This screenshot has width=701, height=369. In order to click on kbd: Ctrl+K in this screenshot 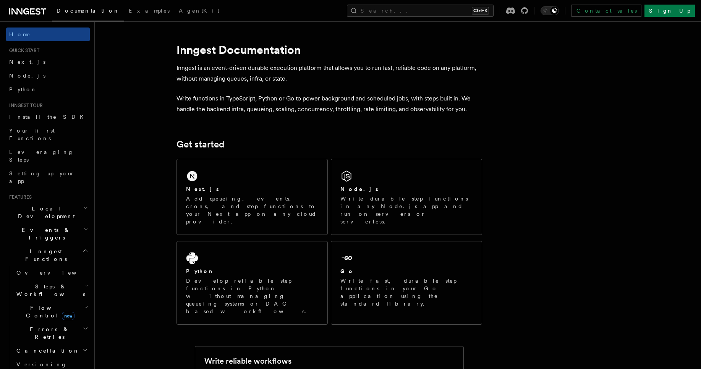, I will do `click(480, 11)`.